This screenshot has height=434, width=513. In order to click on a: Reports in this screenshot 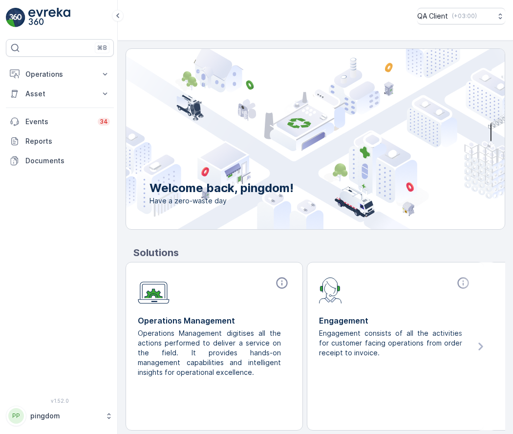, I will do `click(60, 141)`.